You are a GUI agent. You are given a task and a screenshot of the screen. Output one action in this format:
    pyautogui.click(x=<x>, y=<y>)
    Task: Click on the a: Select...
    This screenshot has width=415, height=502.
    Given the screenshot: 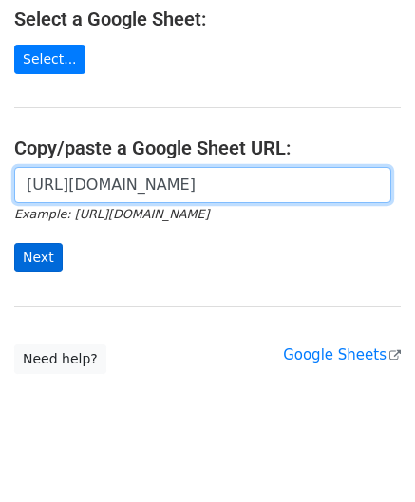 What is the action you would take?
    pyautogui.click(x=49, y=59)
    